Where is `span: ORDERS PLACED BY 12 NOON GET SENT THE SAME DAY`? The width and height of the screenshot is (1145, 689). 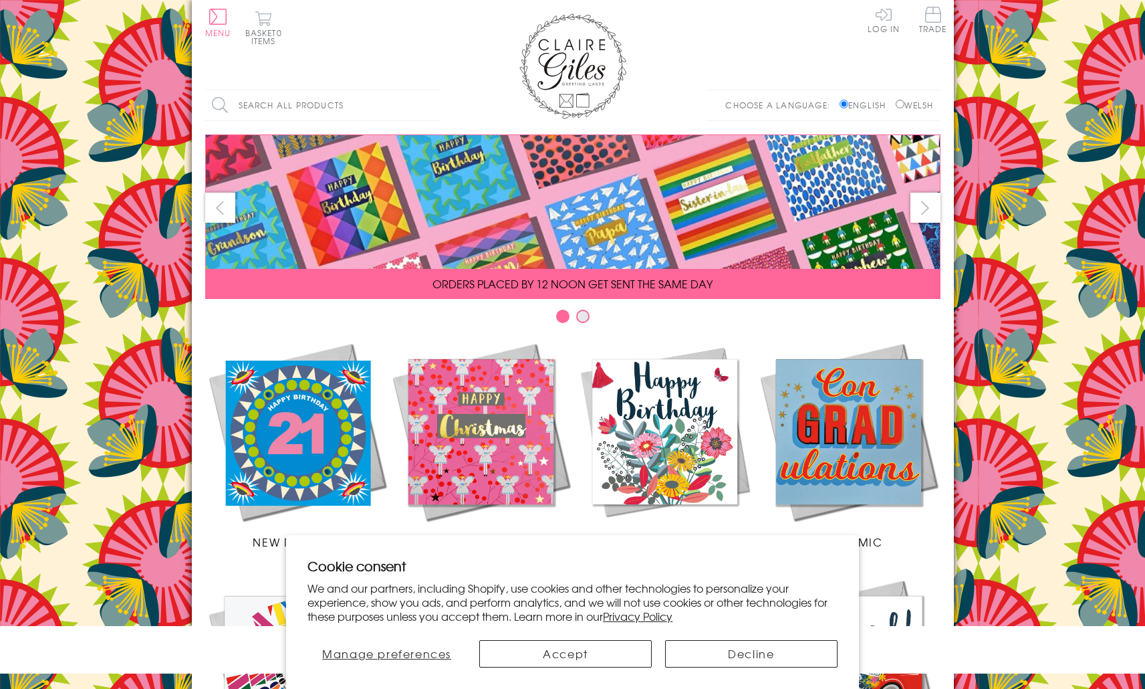
span: ORDERS PLACED BY 12 NOON GET SENT THE SAME DAY is located at coordinates (572, 283).